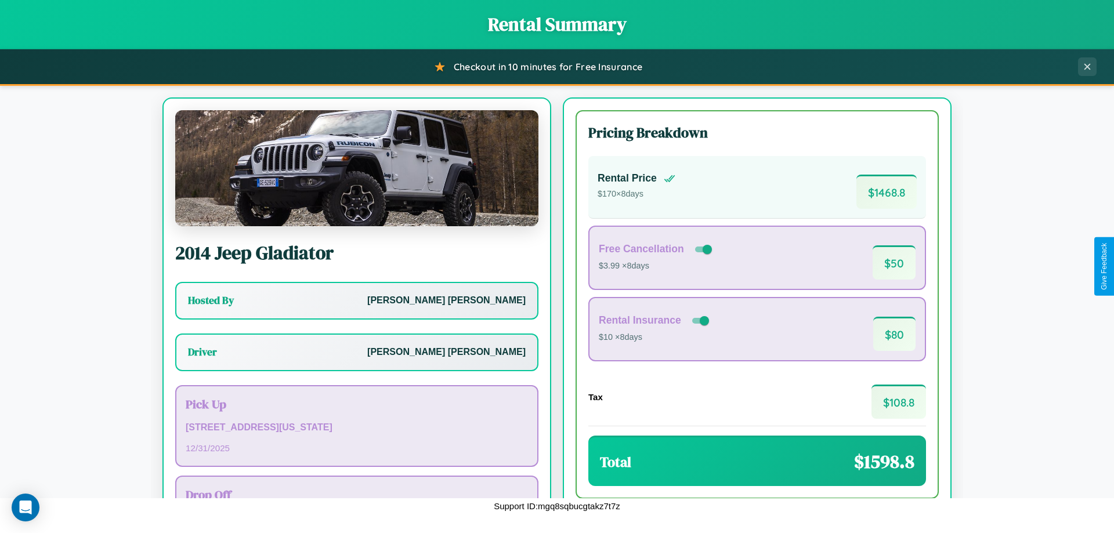 The width and height of the screenshot is (1114, 533). I want to click on h4: Rental Price, so click(627, 178).